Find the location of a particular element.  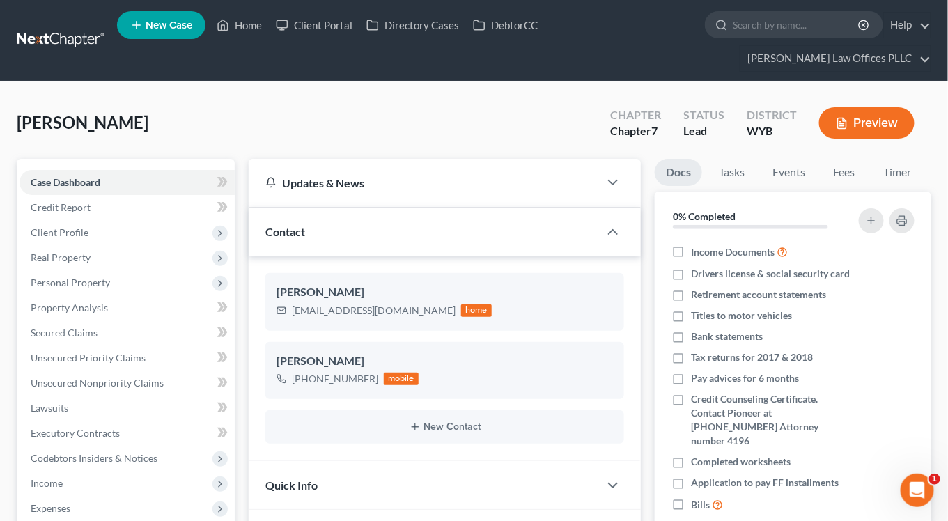

span: Property Analysis is located at coordinates (69, 307).